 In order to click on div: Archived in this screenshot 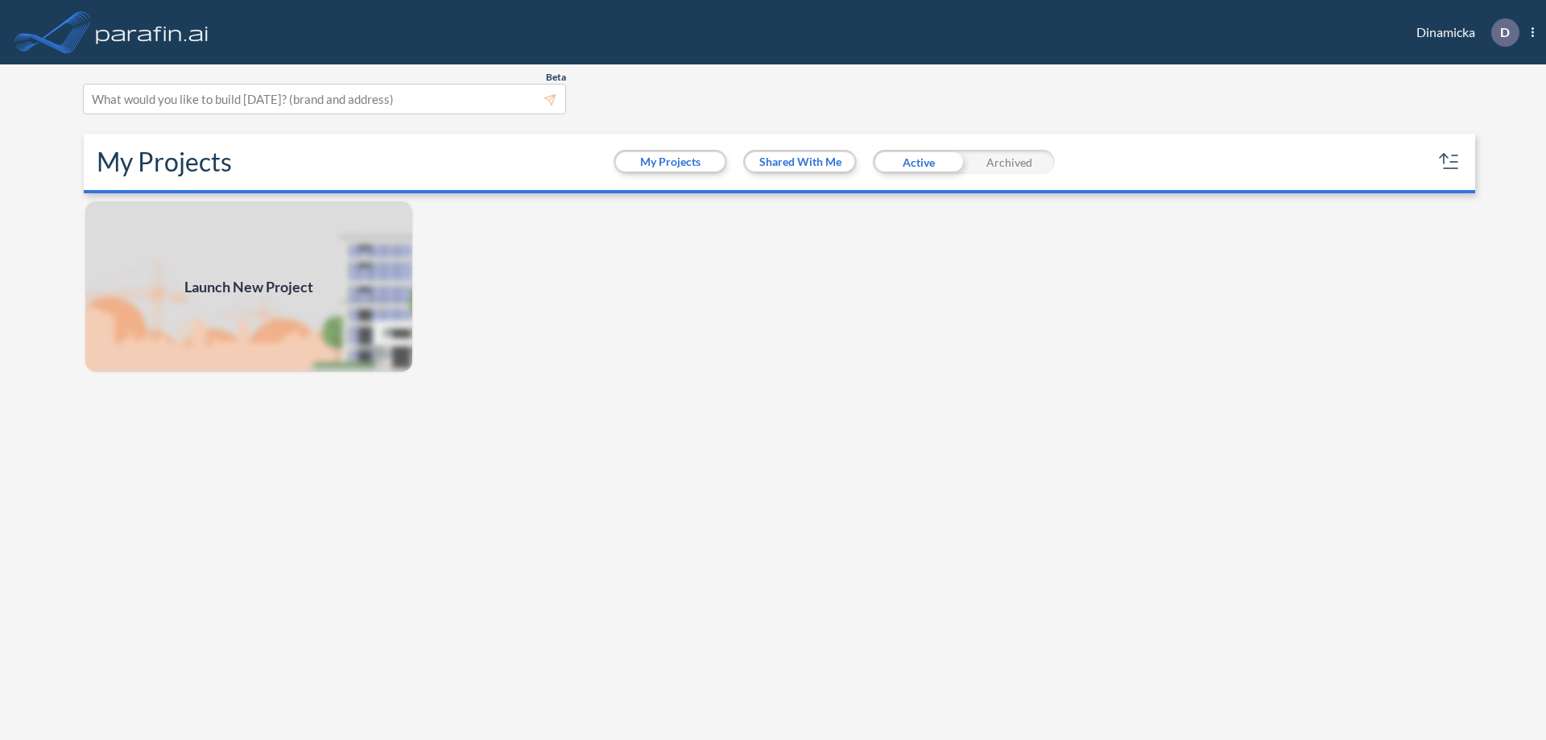, I will do `click(1009, 162)`.